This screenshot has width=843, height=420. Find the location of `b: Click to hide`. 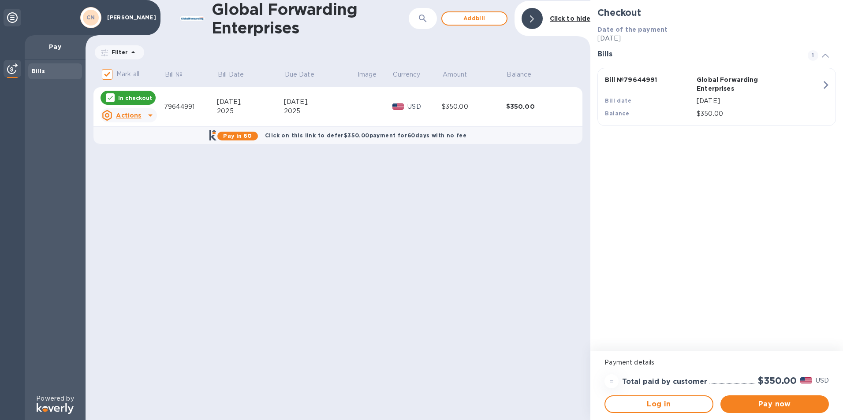

b: Click to hide is located at coordinates (570, 19).